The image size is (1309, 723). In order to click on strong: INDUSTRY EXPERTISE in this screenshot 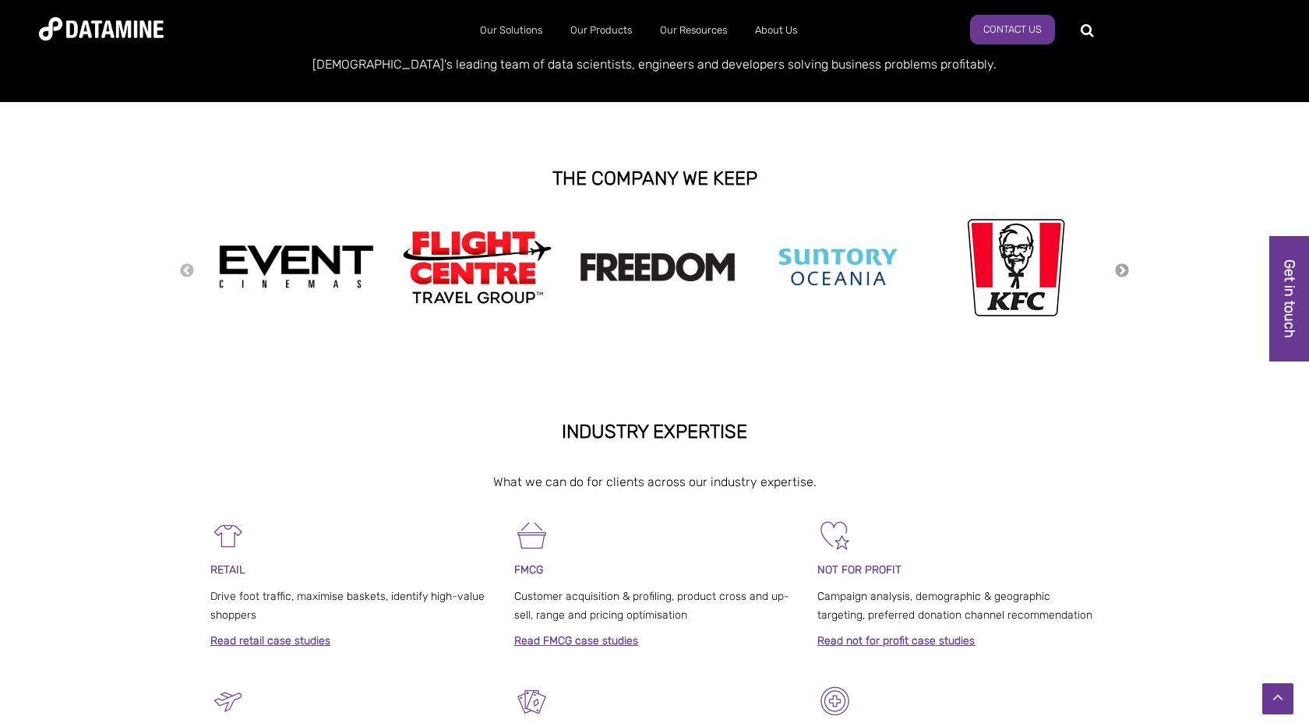, I will do `click(655, 432)`.